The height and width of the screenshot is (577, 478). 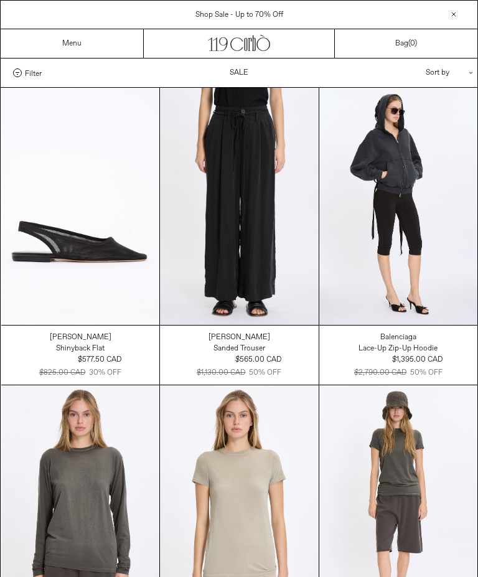 I want to click on span: 0, so click(x=412, y=44).